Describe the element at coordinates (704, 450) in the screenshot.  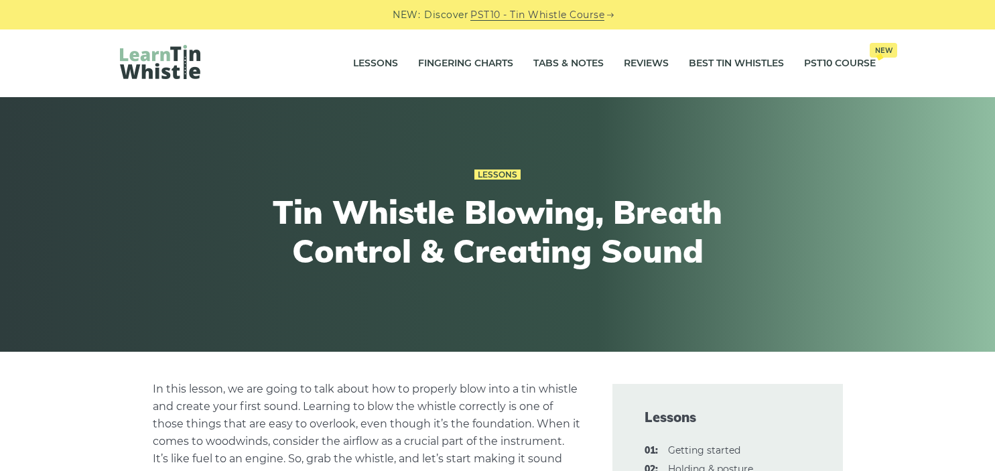
I see `a: 01:Getting started` at that location.